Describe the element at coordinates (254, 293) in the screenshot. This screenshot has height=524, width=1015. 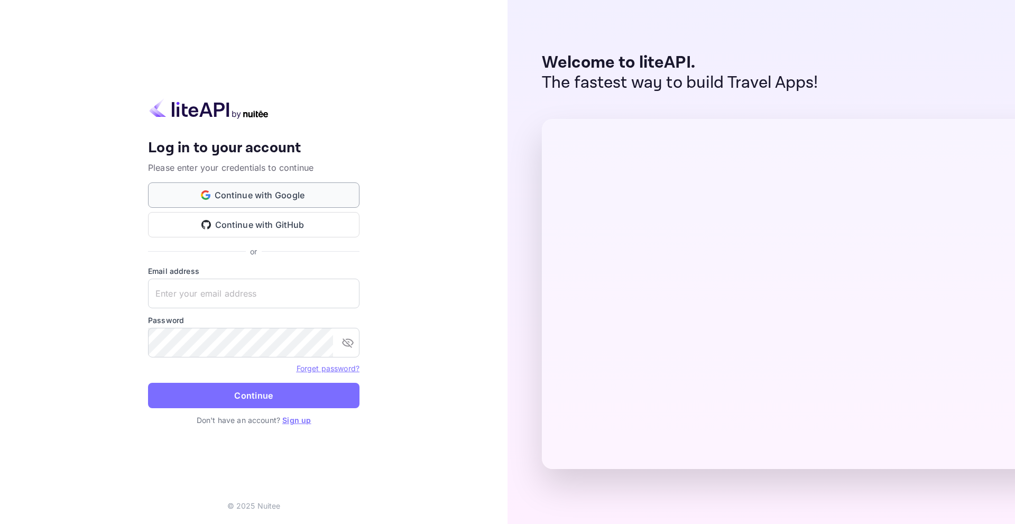
I see `input: Enter your email address` at that location.